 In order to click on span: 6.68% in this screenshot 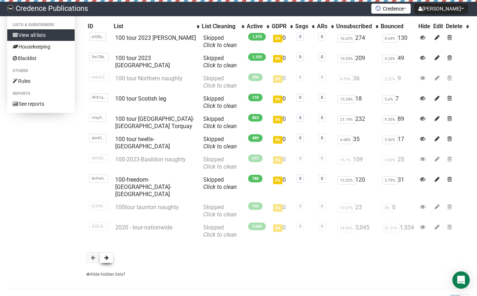, I will do `click(345, 140)`.